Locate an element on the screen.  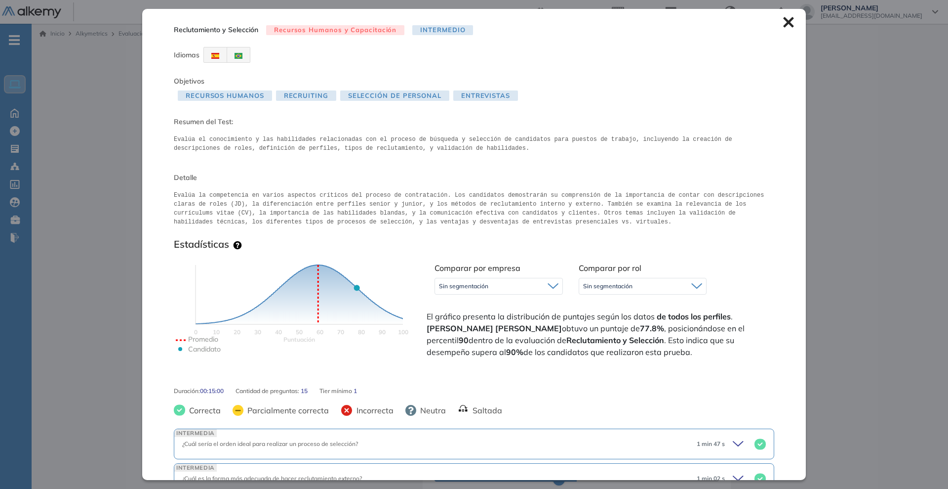
span: Recruiting is located at coordinates (306, 95).